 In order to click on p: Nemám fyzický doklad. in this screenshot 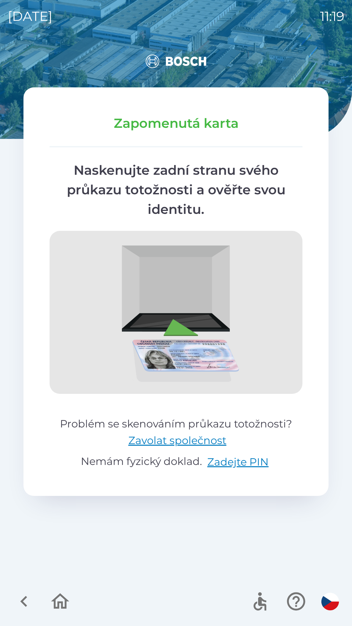, I will do `click(176, 462)`.